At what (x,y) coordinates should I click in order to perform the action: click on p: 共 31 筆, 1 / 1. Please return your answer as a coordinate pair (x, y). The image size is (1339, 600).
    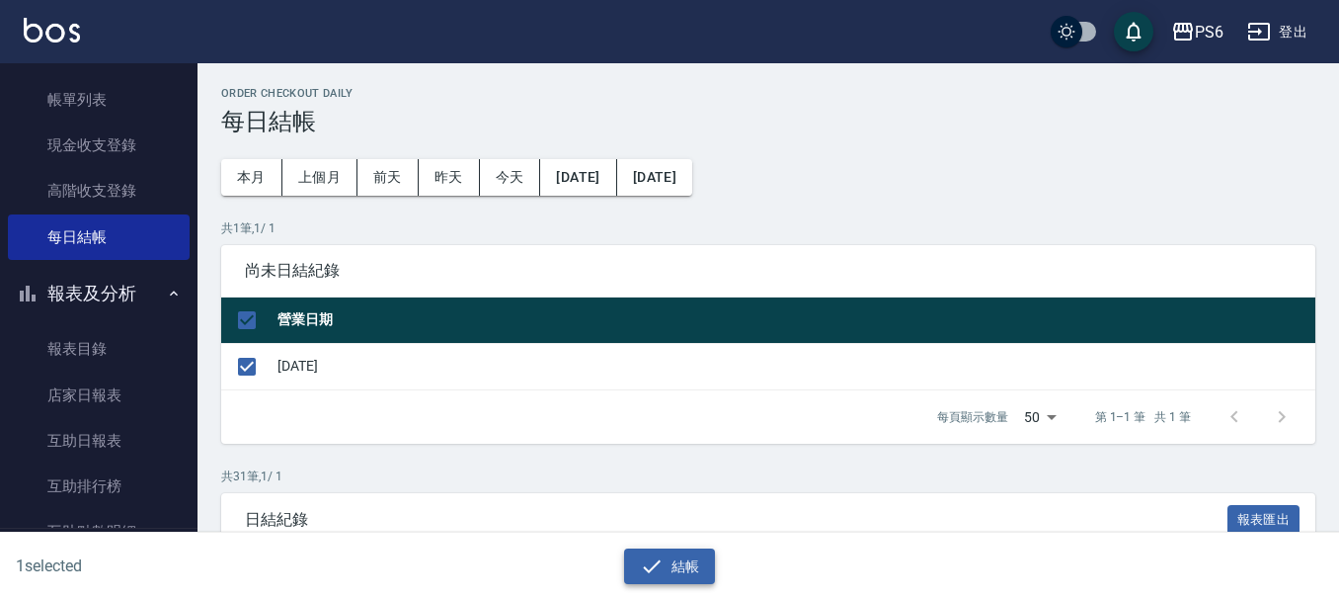
    Looking at the image, I should click on (768, 476).